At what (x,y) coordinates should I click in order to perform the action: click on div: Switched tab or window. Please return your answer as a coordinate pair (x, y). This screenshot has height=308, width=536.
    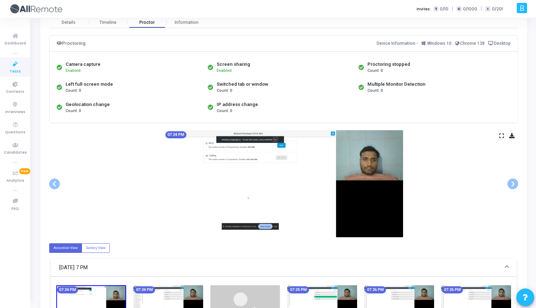
    Looking at the image, I should click on (242, 84).